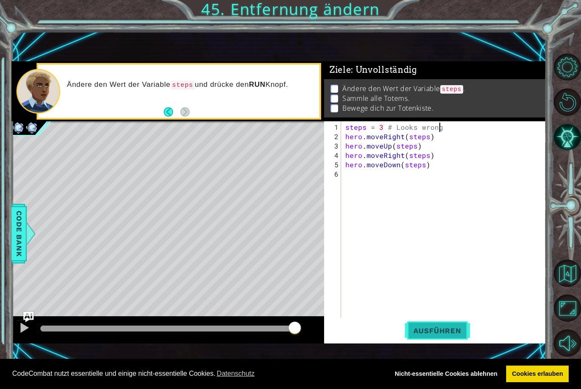  Describe the element at coordinates (537, 374) in the screenshot. I see `a: allow cookies` at that location.